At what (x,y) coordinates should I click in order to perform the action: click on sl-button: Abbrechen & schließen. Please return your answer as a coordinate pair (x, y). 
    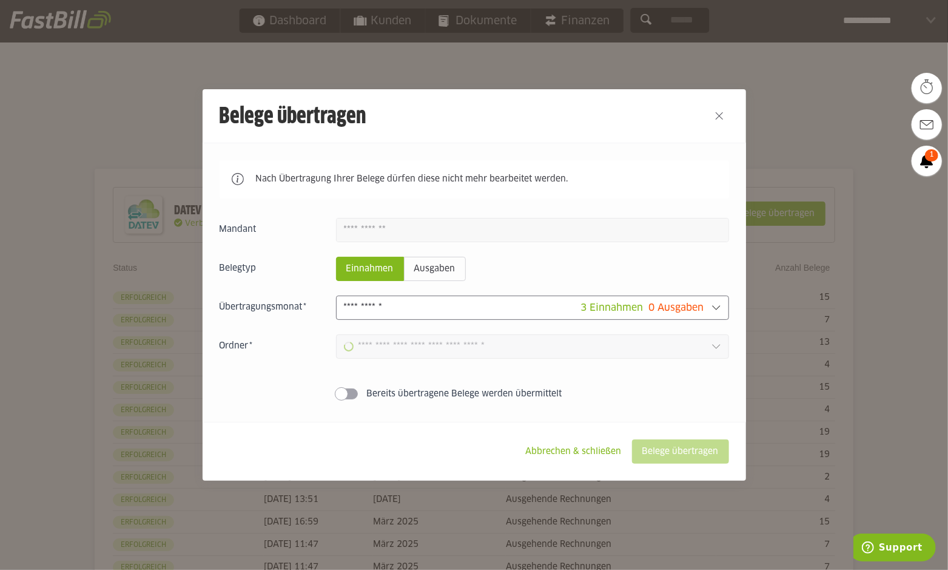
    Looking at the image, I should click on (574, 451).